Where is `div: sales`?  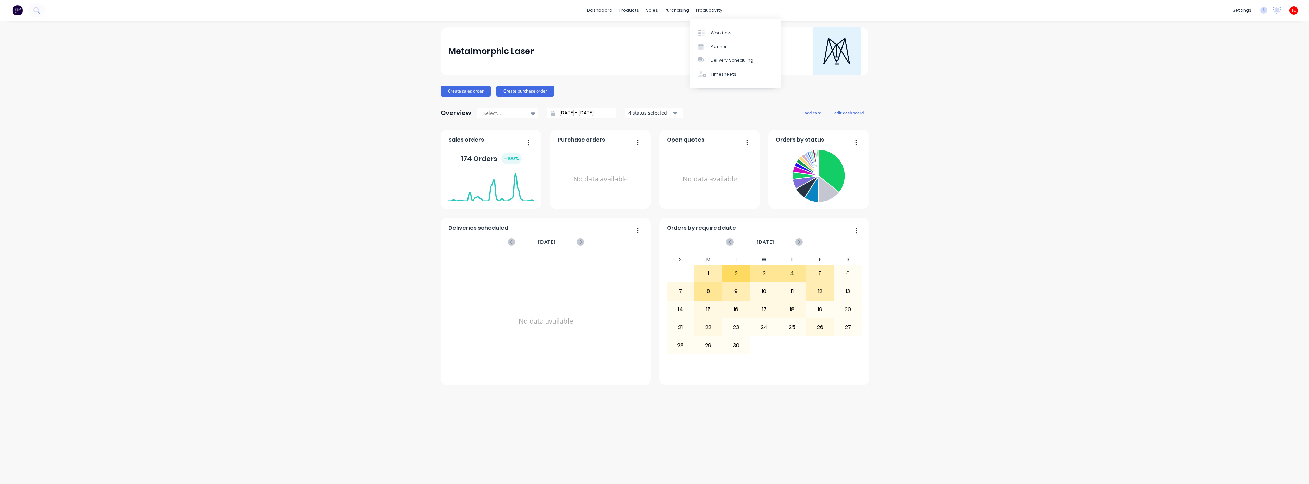 div: sales is located at coordinates (652, 10).